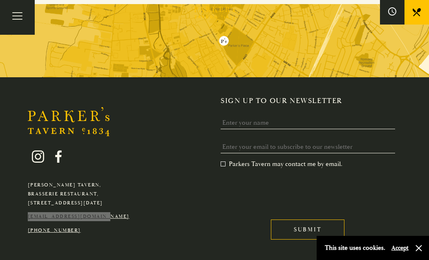  I want to click on input: Enter your email to subscribe to our newsletter, so click(308, 147).